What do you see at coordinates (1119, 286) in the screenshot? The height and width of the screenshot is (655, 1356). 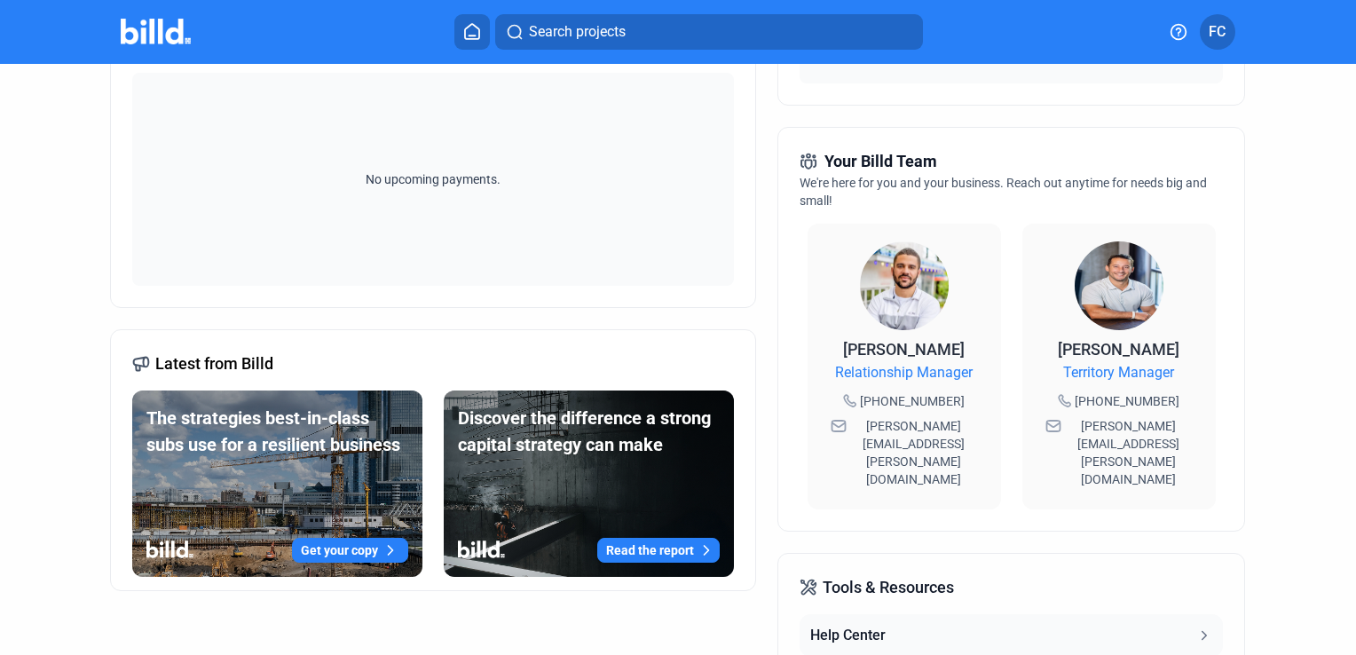 I see `img: Territory Manager` at bounding box center [1119, 286].